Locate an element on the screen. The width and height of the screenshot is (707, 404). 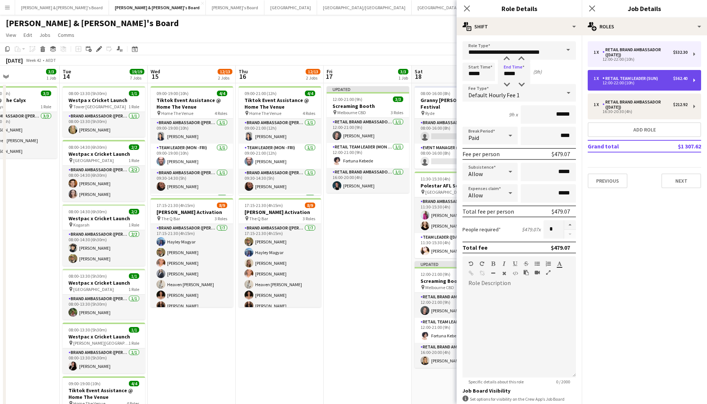
button: Undo is located at coordinates (471, 264).